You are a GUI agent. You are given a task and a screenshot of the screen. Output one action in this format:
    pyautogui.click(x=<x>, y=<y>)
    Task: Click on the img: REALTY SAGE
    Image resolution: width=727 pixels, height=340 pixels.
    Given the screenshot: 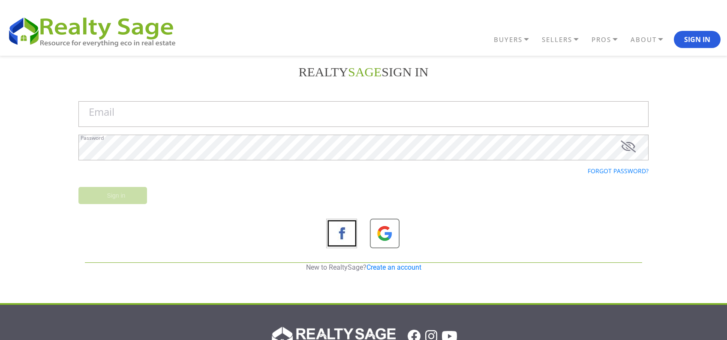 What is the action you would take?
    pyautogui.click(x=95, y=31)
    